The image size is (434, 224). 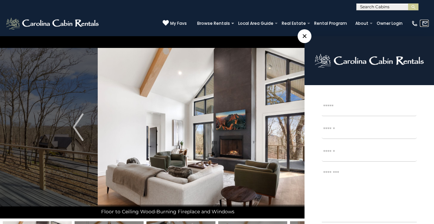 I want to click on button: Previous, so click(x=78, y=127).